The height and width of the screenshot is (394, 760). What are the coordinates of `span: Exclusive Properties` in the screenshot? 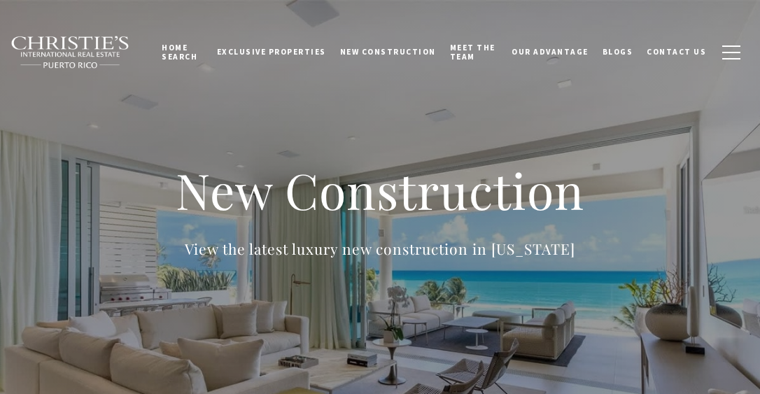 It's located at (271, 52).